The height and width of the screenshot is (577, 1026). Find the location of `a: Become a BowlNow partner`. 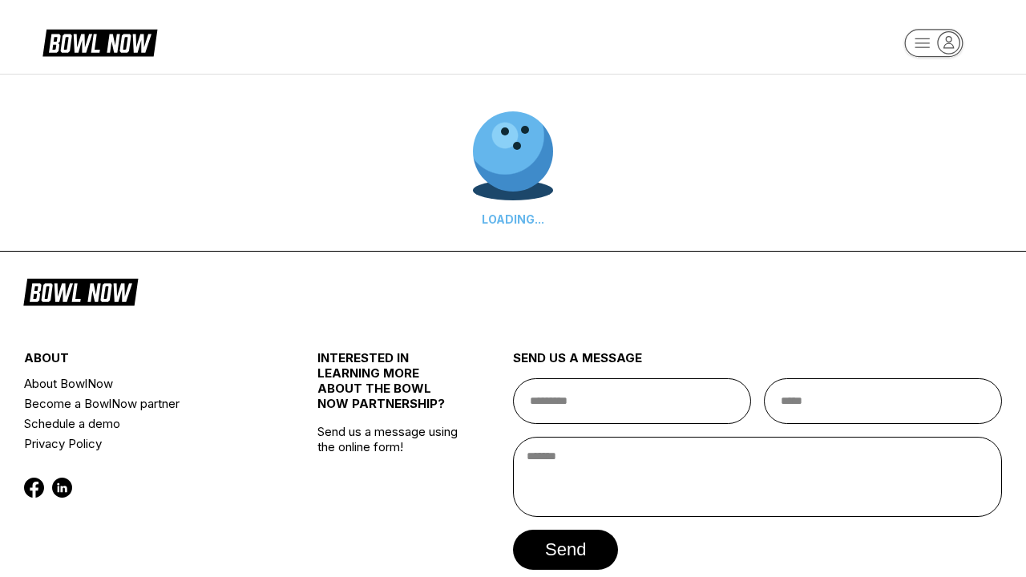

a: Become a BowlNow partner is located at coordinates (146, 403).